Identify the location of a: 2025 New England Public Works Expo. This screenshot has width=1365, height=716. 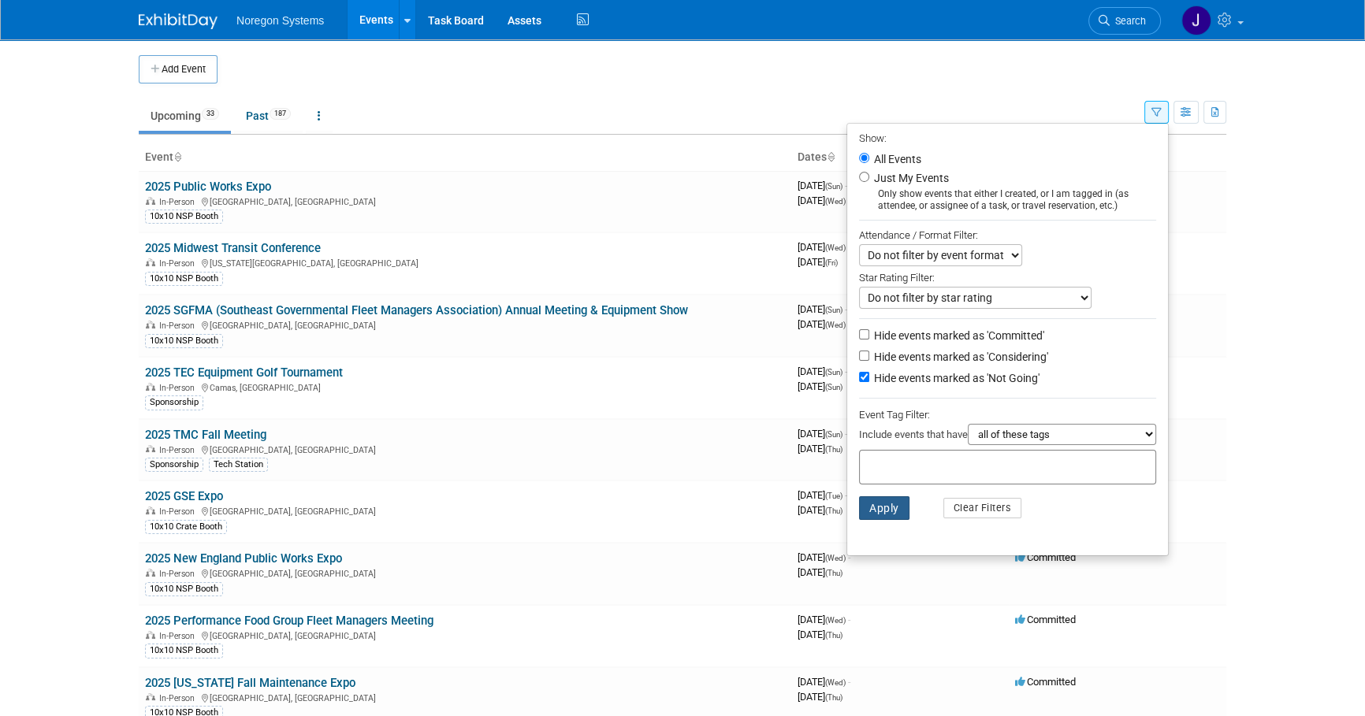
(243, 559).